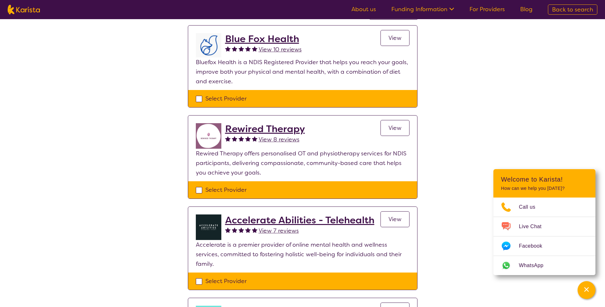 This screenshot has width=605, height=307. Describe the element at coordinates (303, 72) in the screenshot. I see `p: Bluefox Health is a NDIS Registered Provider that helps you reach your goals, improve both your p...` at that location.